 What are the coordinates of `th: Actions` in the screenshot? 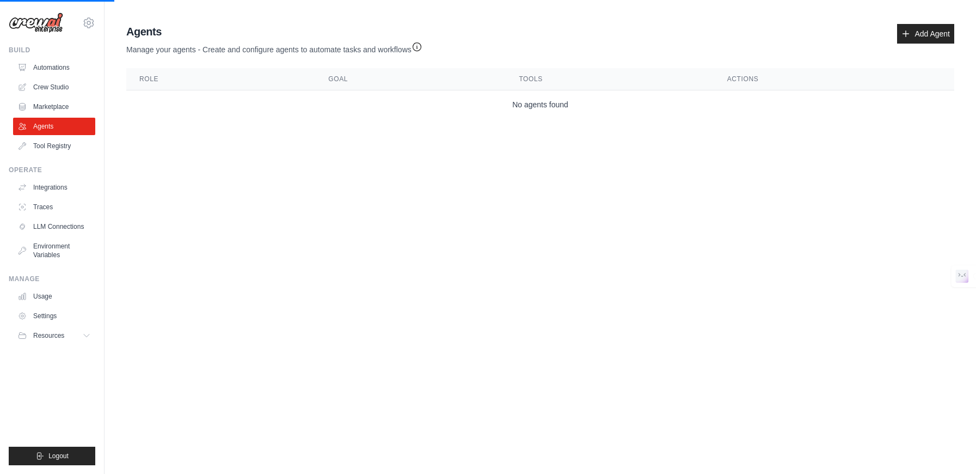 It's located at (834, 79).